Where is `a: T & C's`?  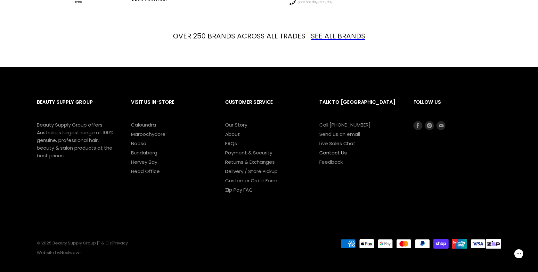 a: T & C's is located at coordinates (105, 243).